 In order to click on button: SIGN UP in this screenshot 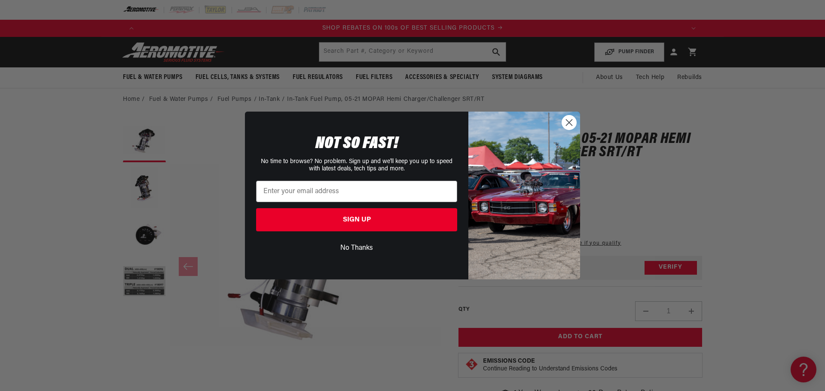, I will do `click(356, 220)`.